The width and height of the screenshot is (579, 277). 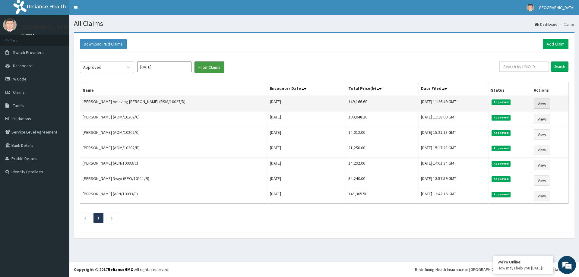 I want to click on strong: Copyright © 2017 ., so click(x=104, y=270).